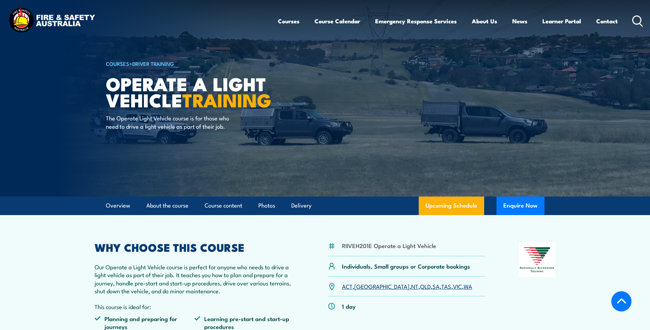 The image size is (650, 330). I want to click on a: Upcoming Schedule, so click(452, 206).